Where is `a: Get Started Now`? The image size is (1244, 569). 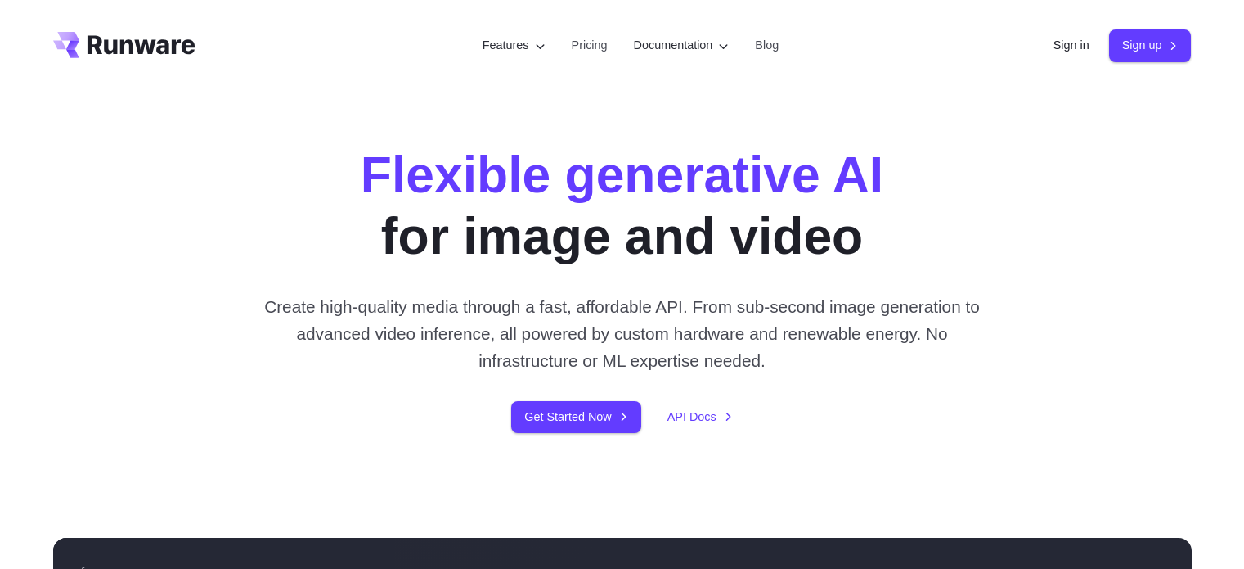
a: Get Started Now is located at coordinates (576, 416).